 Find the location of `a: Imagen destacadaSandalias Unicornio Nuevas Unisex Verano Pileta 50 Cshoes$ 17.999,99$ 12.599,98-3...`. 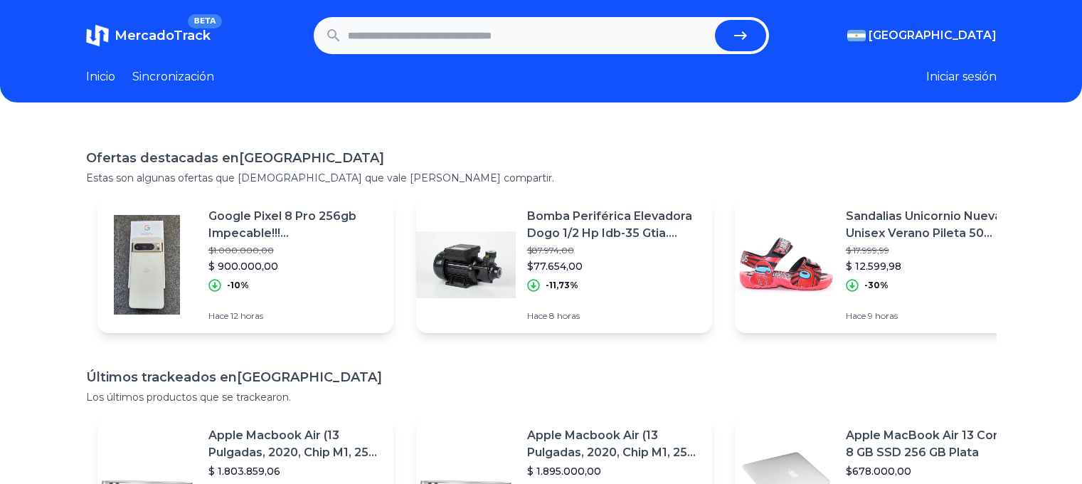

a: Imagen destacadaSandalias Unicornio Nuevas Unisex Verano Pileta 50 Cshoes$ 17.999,99$ 12.599,98-3... is located at coordinates (883, 265).